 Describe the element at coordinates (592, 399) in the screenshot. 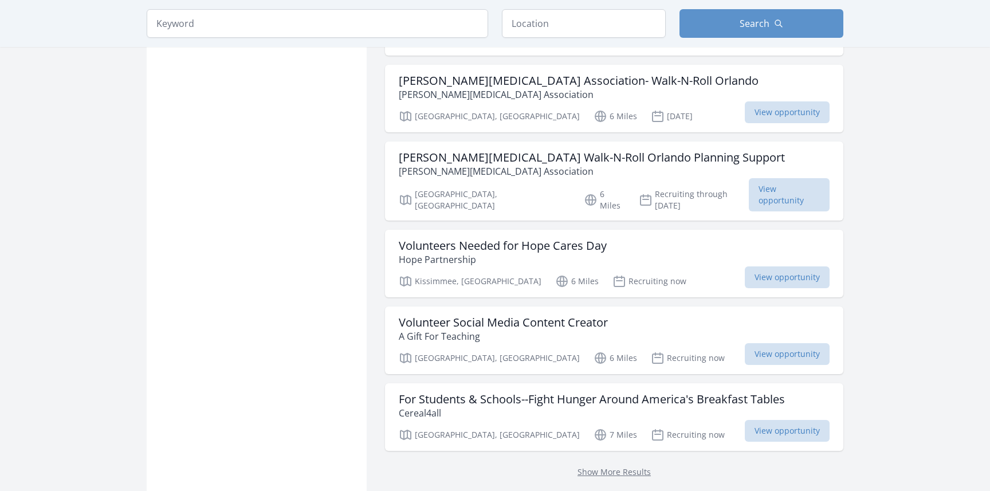

I see `h3: For Students & Schools--Fight Hunger Around America's Breakfast Tables` at that location.